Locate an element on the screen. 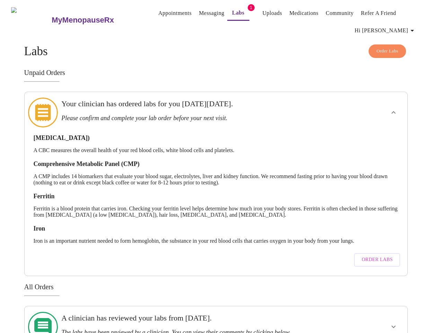 The width and height of the screenshot is (432, 333). button: Medications is located at coordinates (304, 13).